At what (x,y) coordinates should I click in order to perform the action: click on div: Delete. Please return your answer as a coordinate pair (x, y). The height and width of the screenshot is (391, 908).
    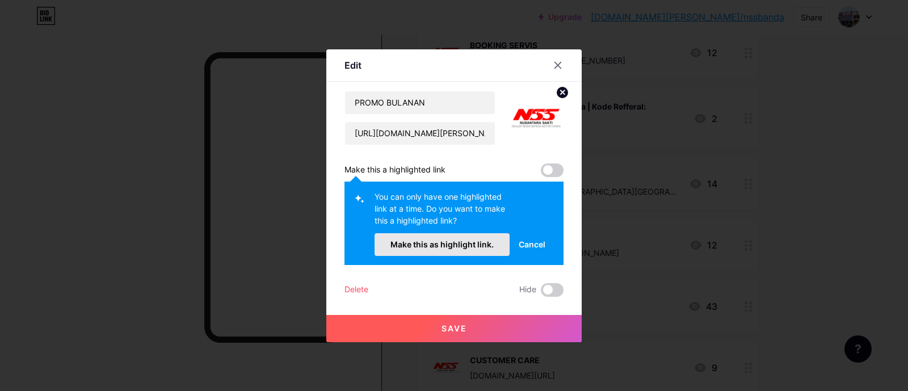
    Looking at the image, I should click on (356, 290).